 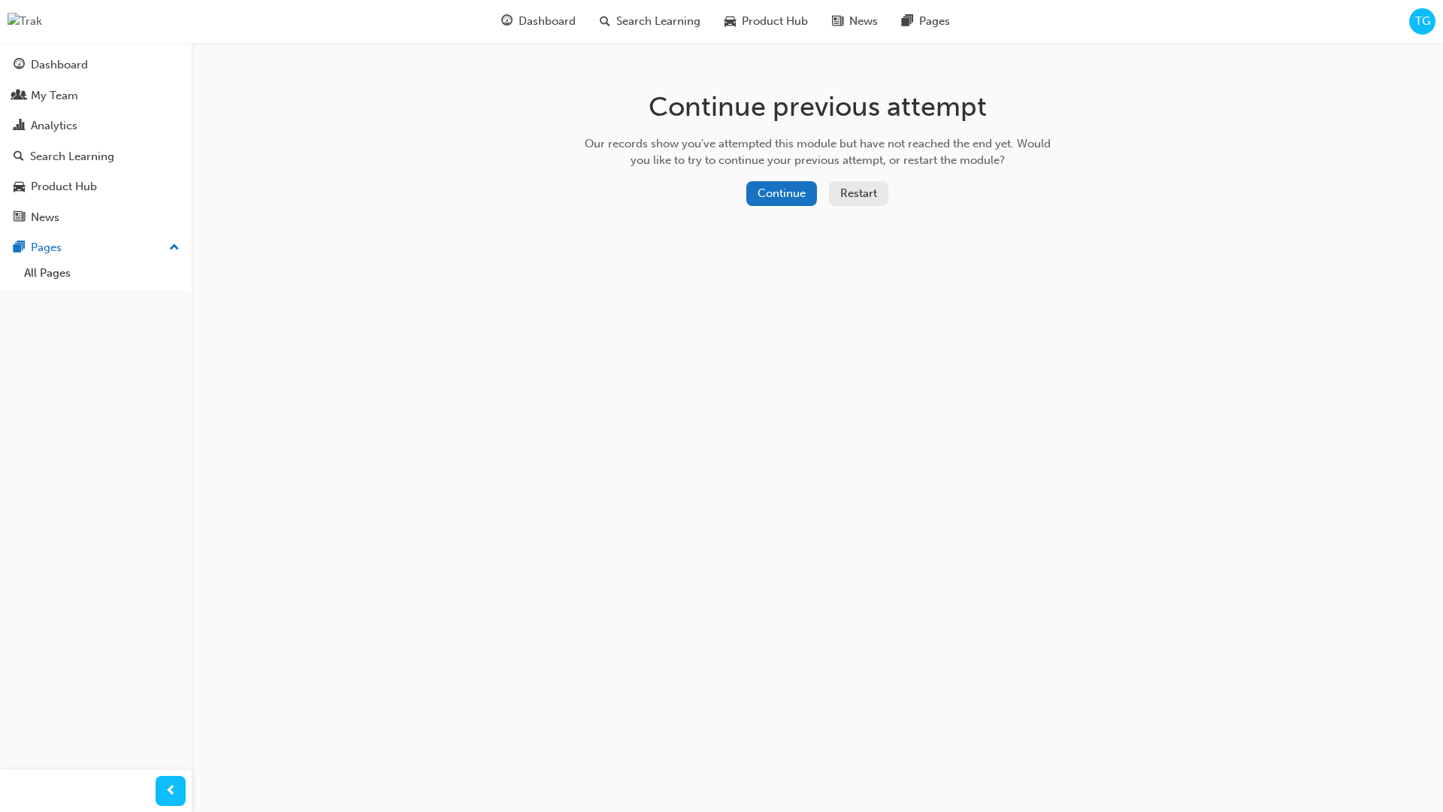 What do you see at coordinates (95, 141) in the screenshot?
I see `button: DashboardMy TeamAnalyticsSearch LearningProduct HubNews` at bounding box center [95, 141].